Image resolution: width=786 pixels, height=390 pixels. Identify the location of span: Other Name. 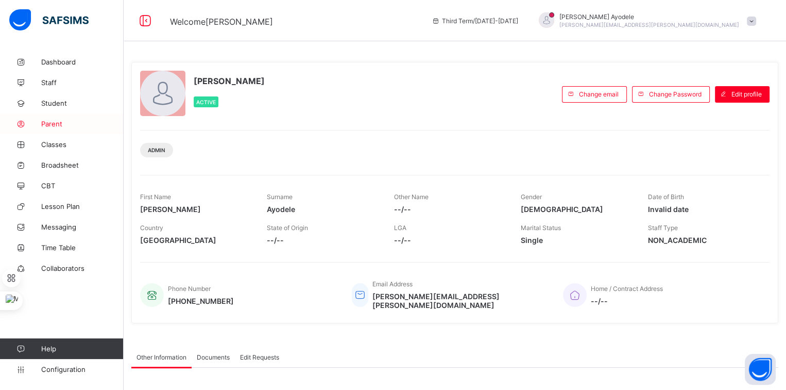
(411, 196).